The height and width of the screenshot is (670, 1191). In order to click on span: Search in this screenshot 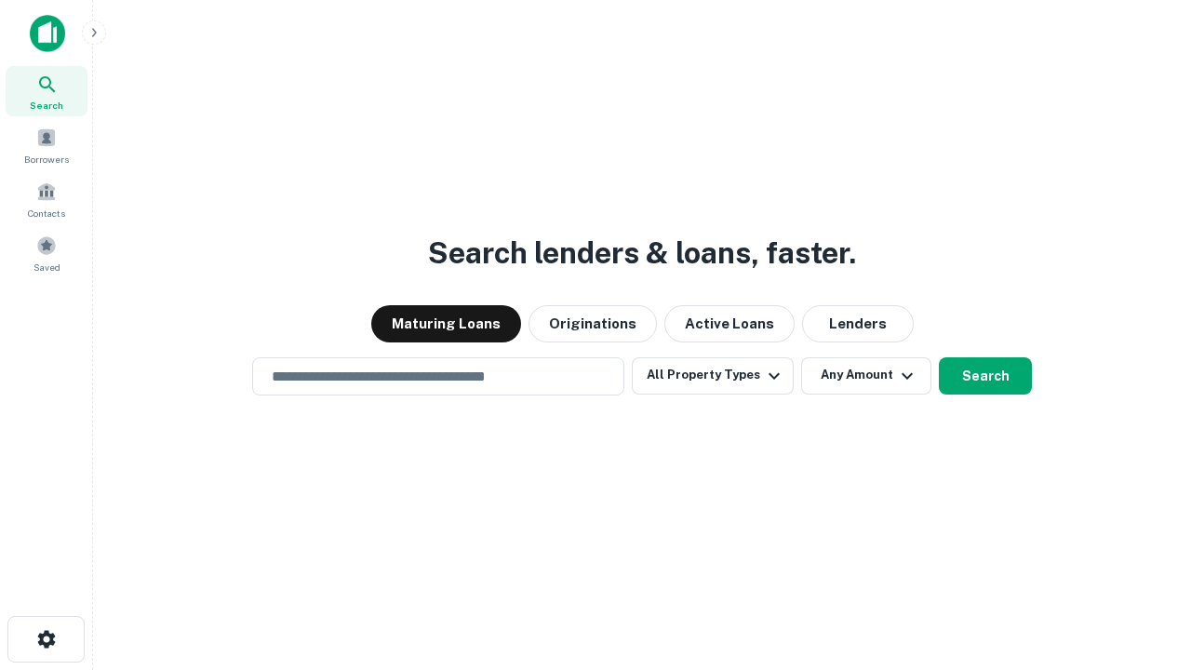, I will do `click(47, 105)`.